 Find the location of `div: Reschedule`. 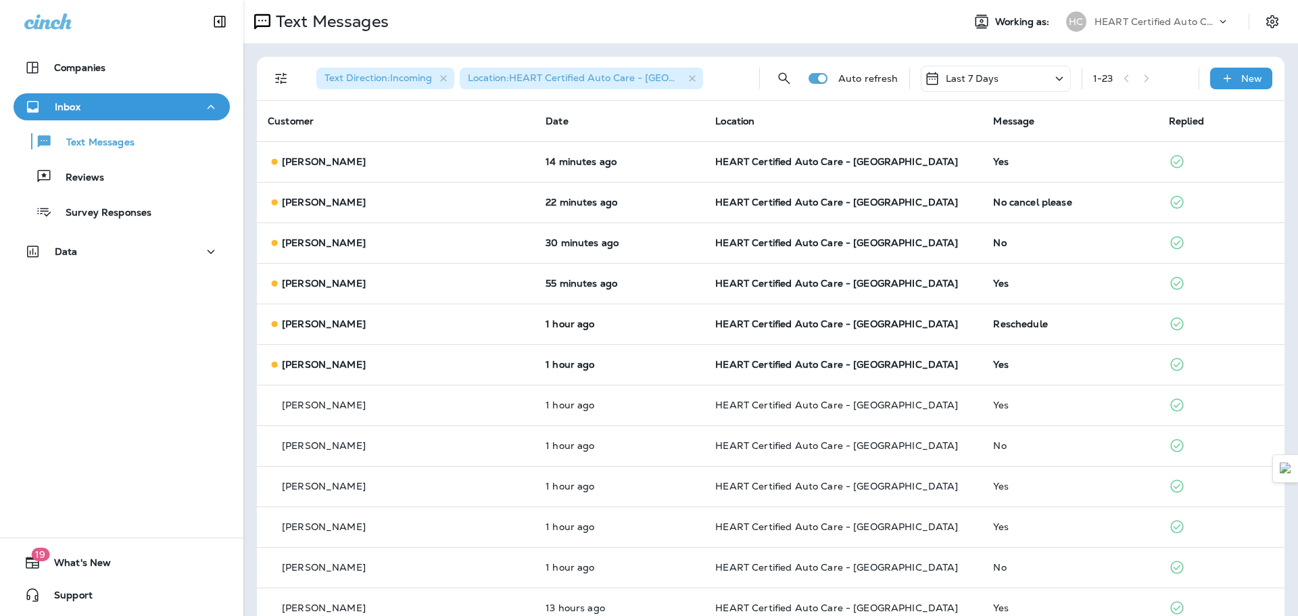

div: Reschedule is located at coordinates (1070, 324).